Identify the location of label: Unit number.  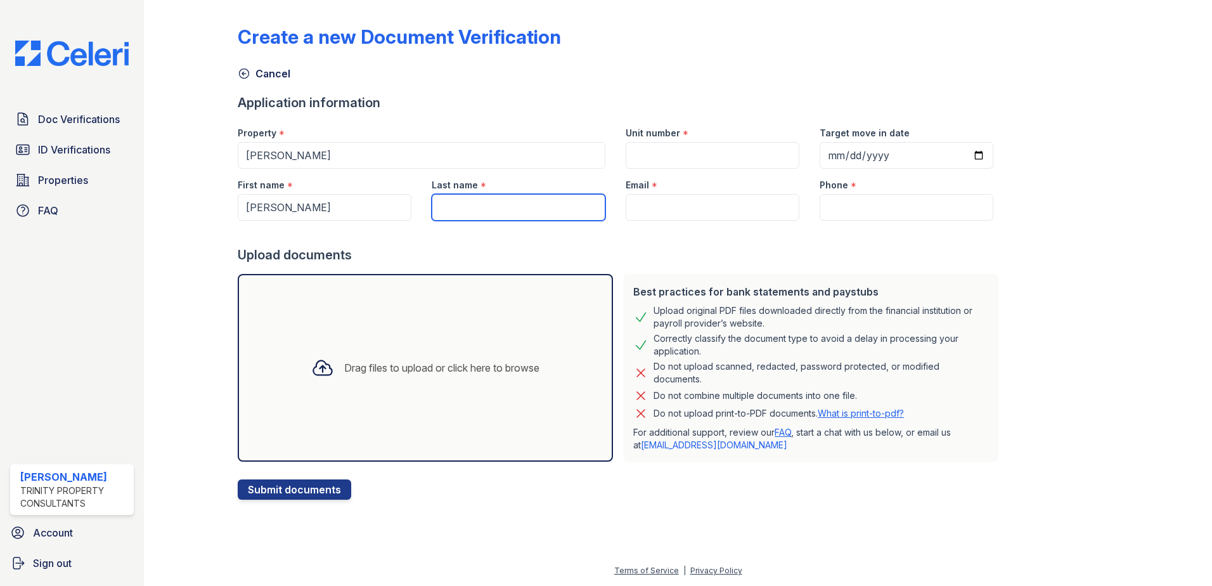
(653, 133).